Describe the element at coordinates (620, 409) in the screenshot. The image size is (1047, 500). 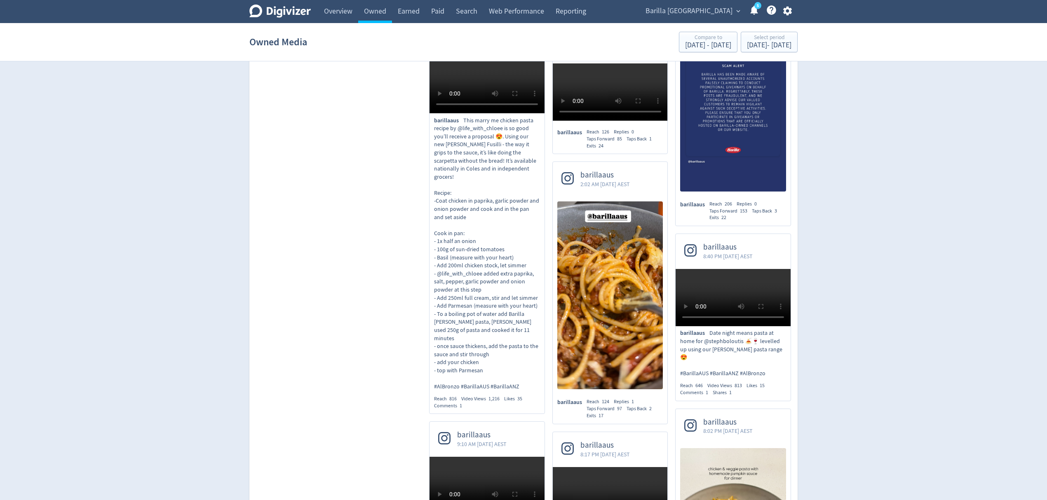
I see `span: 97` at that location.